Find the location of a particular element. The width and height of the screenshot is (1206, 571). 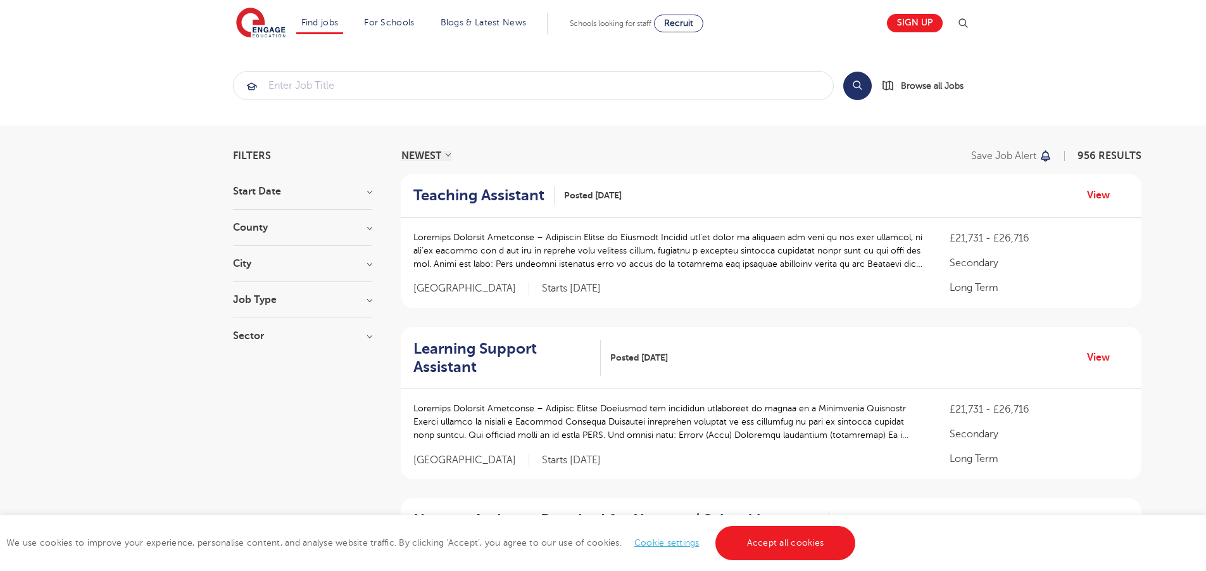

h3: Sector is located at coordinates (303, 336).